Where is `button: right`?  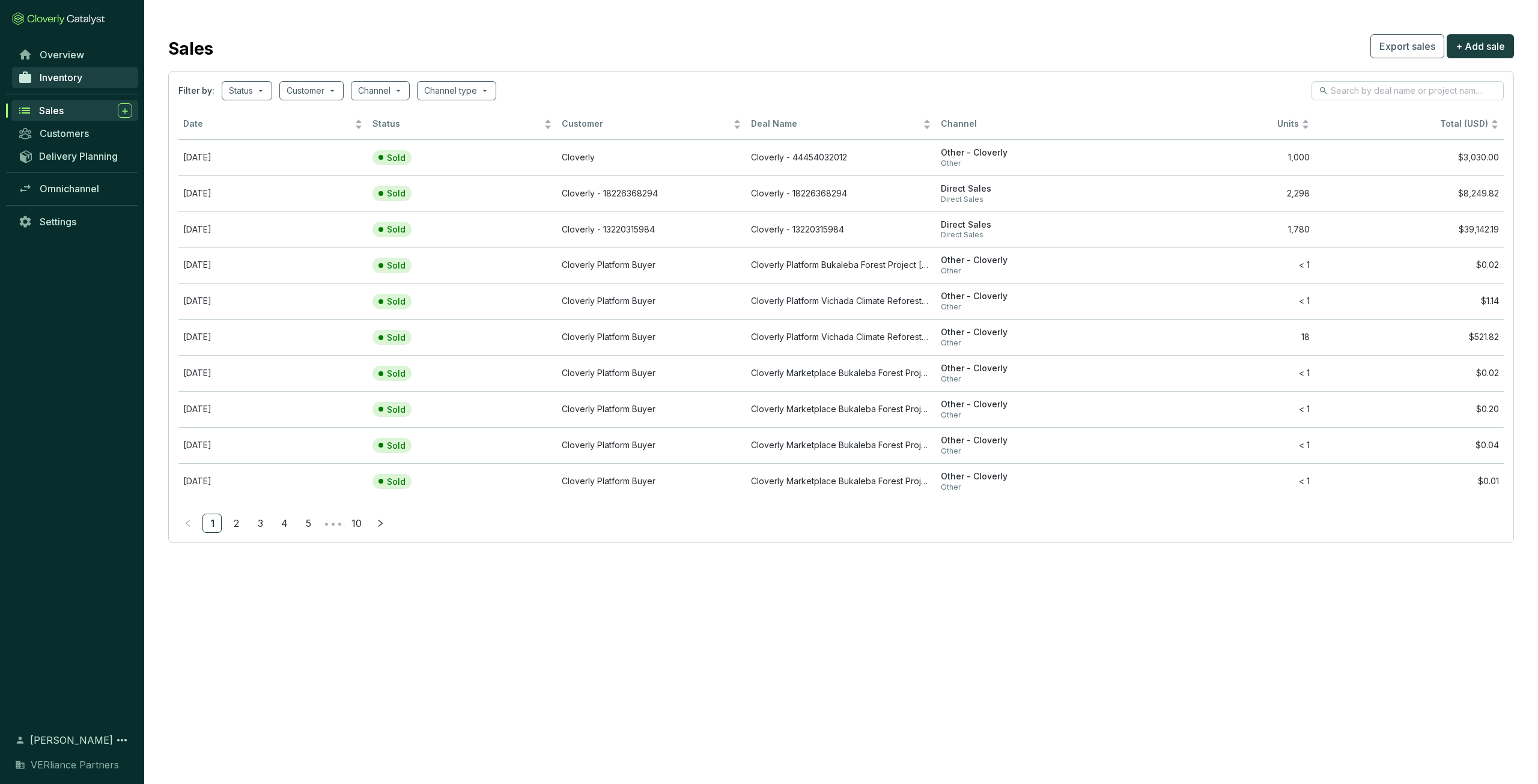
button: right is located at coordinates (381, 523).